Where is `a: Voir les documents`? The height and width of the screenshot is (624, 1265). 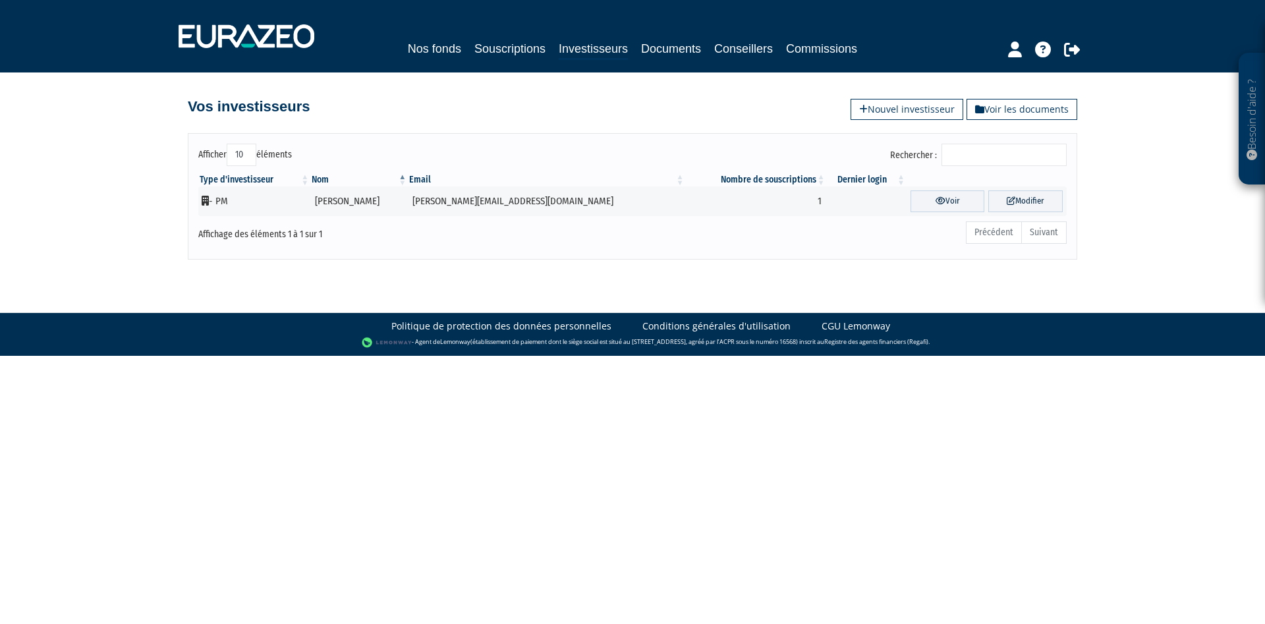 a: Voir les documents is located at coordinates (1022, 109).